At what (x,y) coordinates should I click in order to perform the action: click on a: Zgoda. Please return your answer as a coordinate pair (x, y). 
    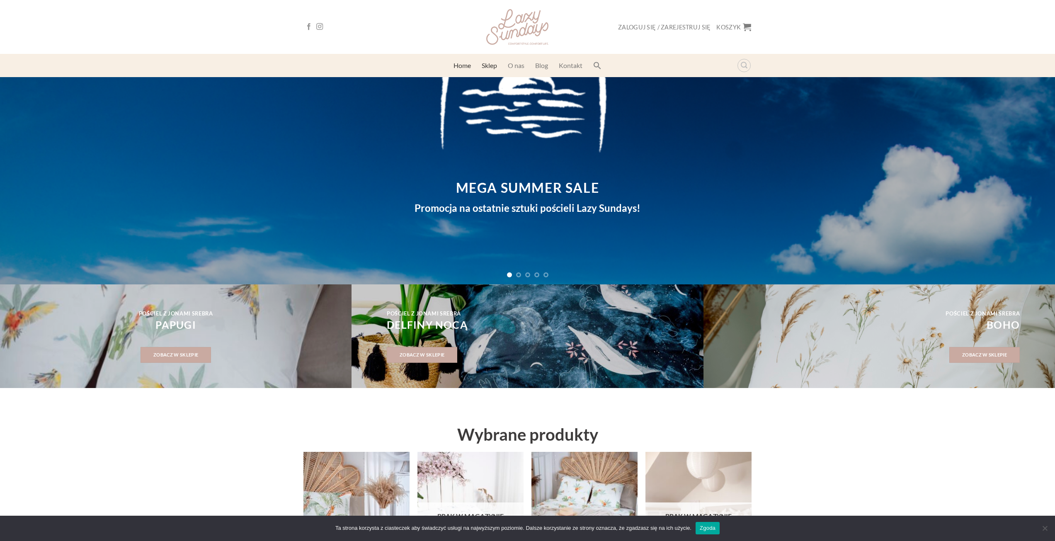
    Looking at the image, I should click on (708, 528).